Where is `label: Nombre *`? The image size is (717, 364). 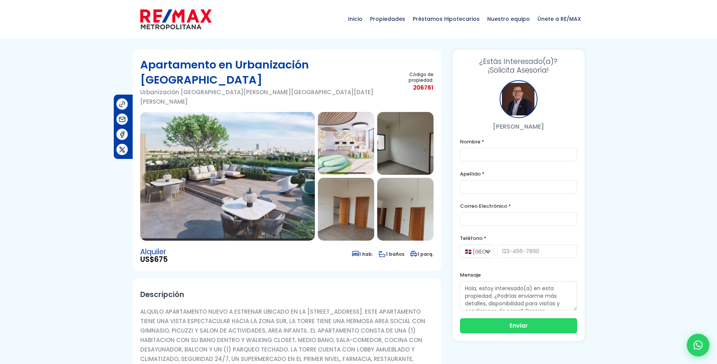 label: Nombre * is located at coordinates (519, 141).